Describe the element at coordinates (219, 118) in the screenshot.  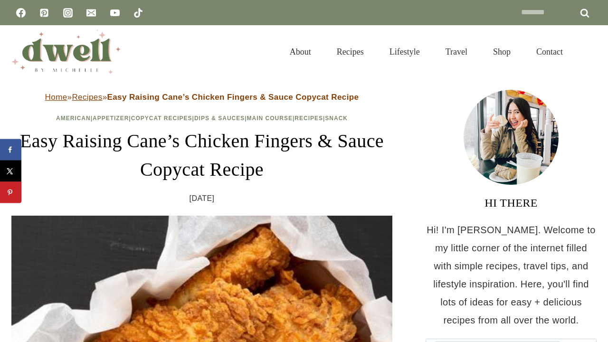
I see `a: Dips & Sauces` at that location.